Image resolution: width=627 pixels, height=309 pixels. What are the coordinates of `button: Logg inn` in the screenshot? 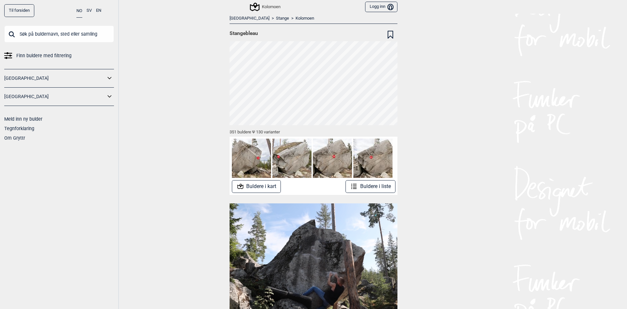 It's located at (381, 7).